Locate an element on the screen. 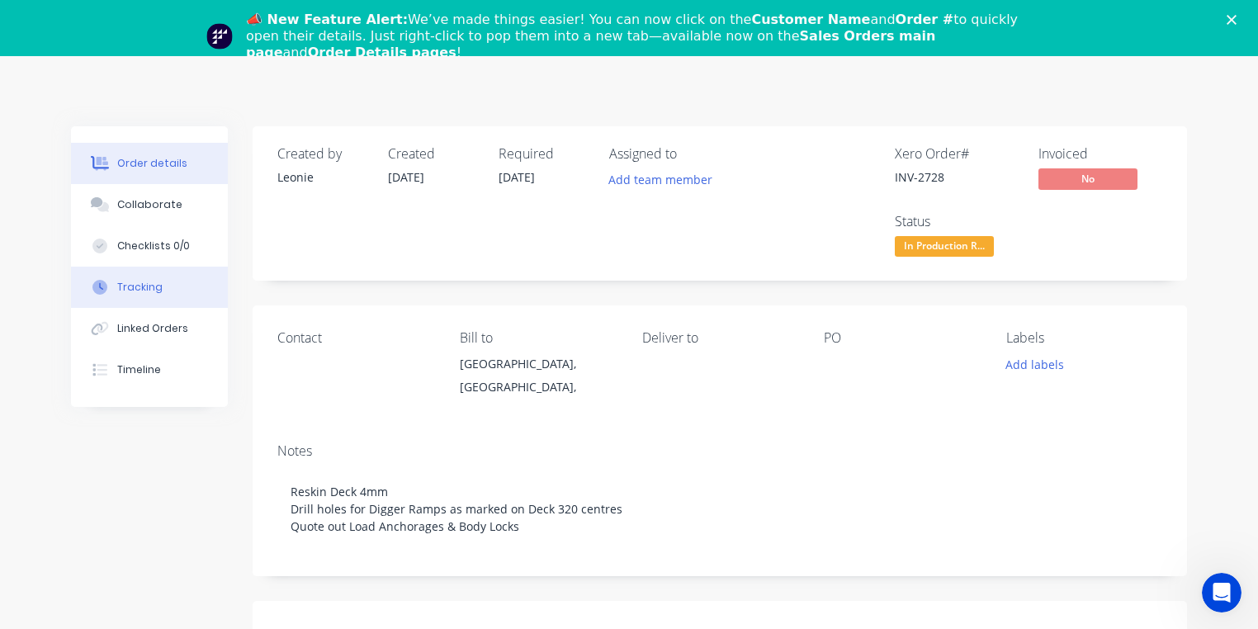 This screenshot has height=629, width=1258. b: Order Details pages is located at coordinates (382, 52).